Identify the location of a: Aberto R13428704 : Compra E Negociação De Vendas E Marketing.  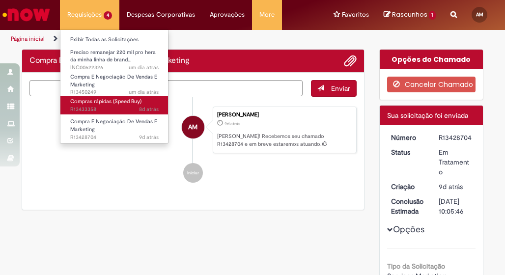
(114, 127).